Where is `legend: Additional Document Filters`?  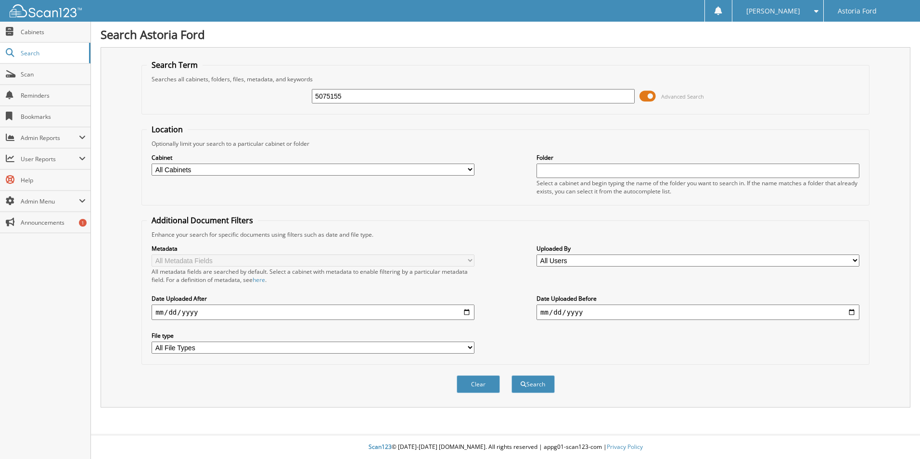
legend: Additional Document Filters is located at coordinates (202, 220).